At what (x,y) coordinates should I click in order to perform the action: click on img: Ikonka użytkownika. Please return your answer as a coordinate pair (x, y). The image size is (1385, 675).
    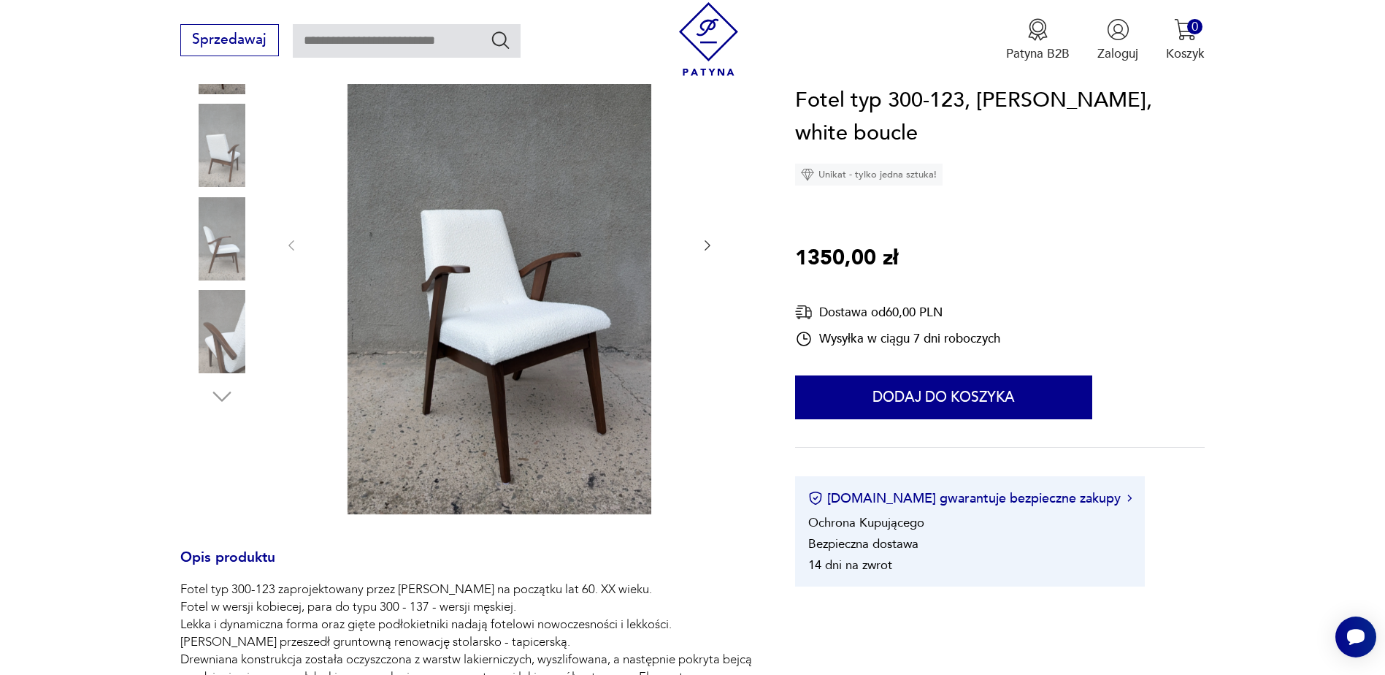
    Looking at the image, I should click on (1118, 29).